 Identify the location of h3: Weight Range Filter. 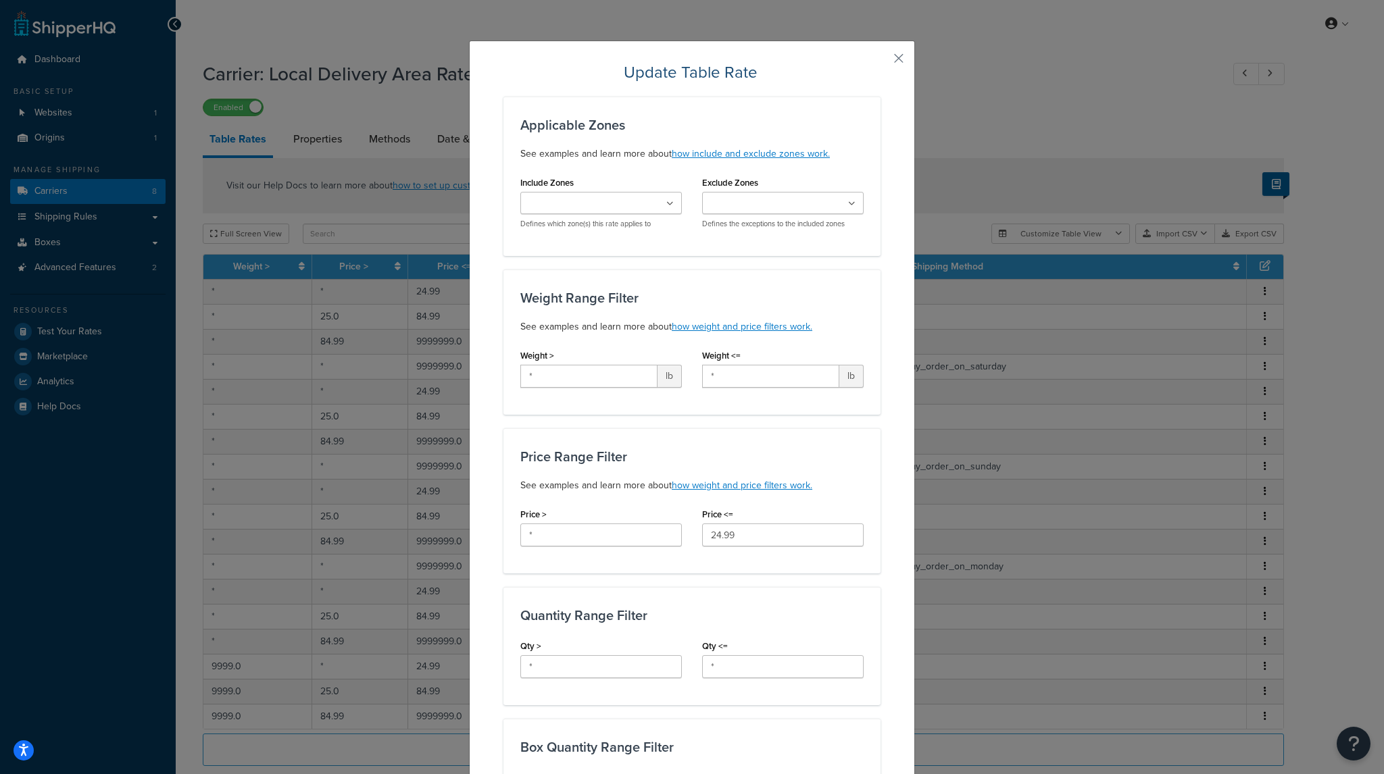
(692, 298).